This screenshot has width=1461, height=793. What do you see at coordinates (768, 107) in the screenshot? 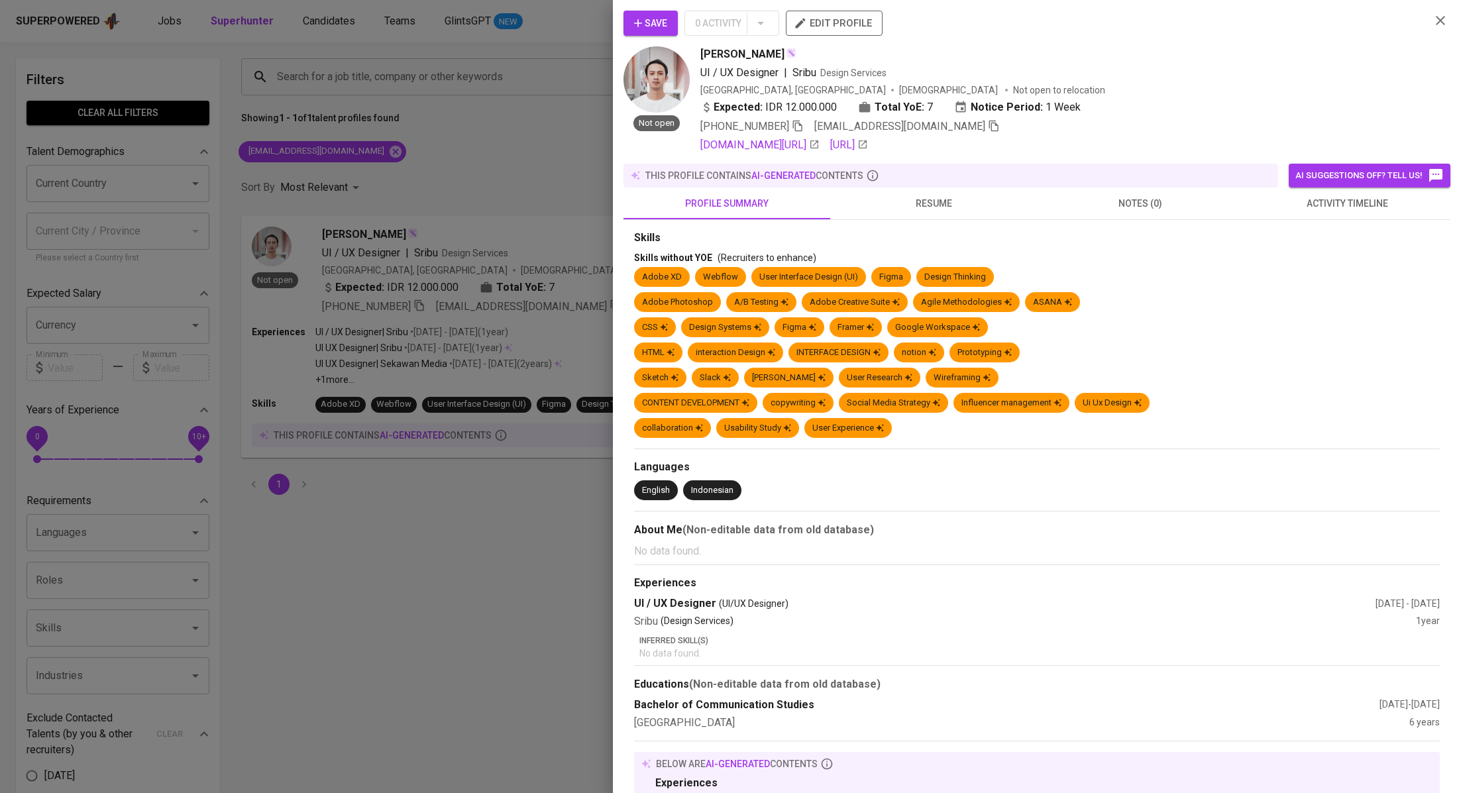
I see `div: IDR 12.000.000` at bounding box center [768, 107].